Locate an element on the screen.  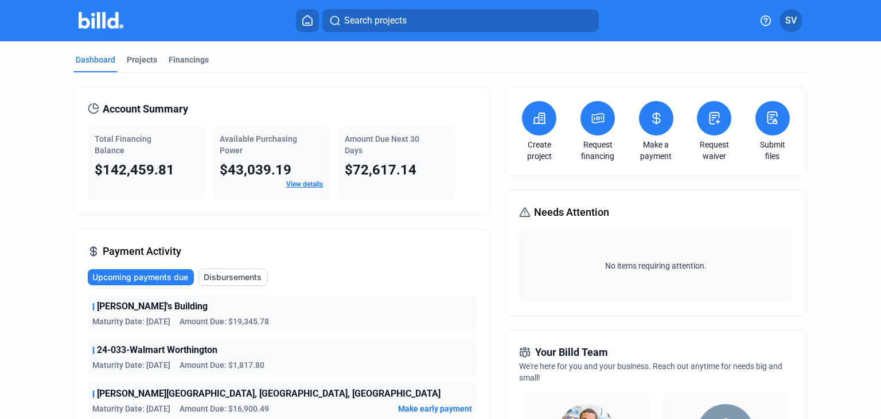
span: Disbursements is located at coordinates (232, 277).